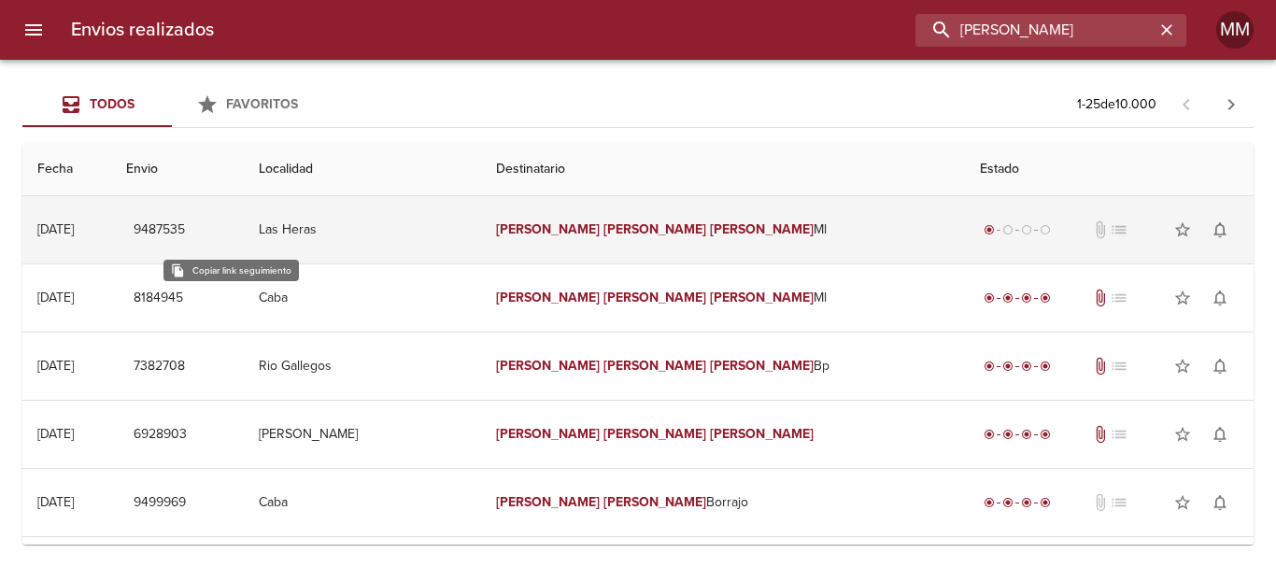  I want to click on span: Favoritos, so click(262, 104).